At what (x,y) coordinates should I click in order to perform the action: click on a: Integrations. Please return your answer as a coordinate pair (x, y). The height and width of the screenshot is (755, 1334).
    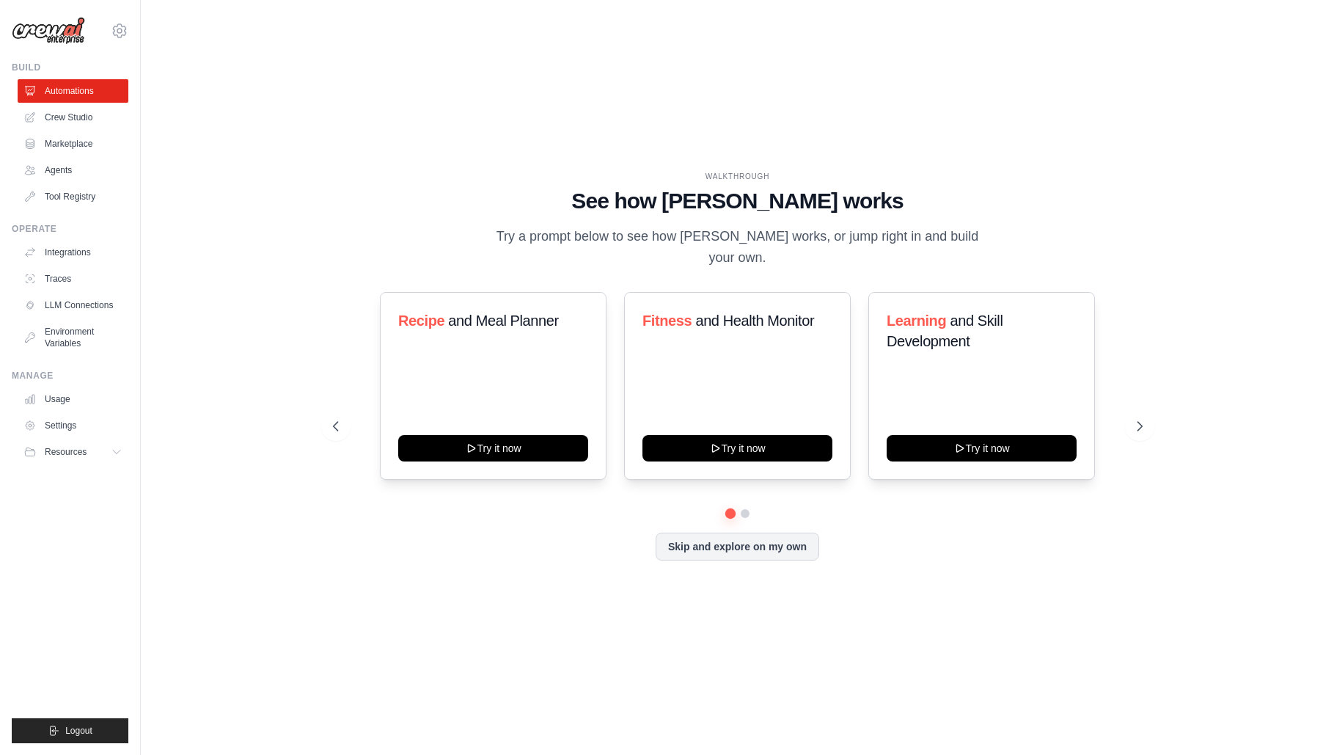
    Looking at the image, I should click on (73, 252).